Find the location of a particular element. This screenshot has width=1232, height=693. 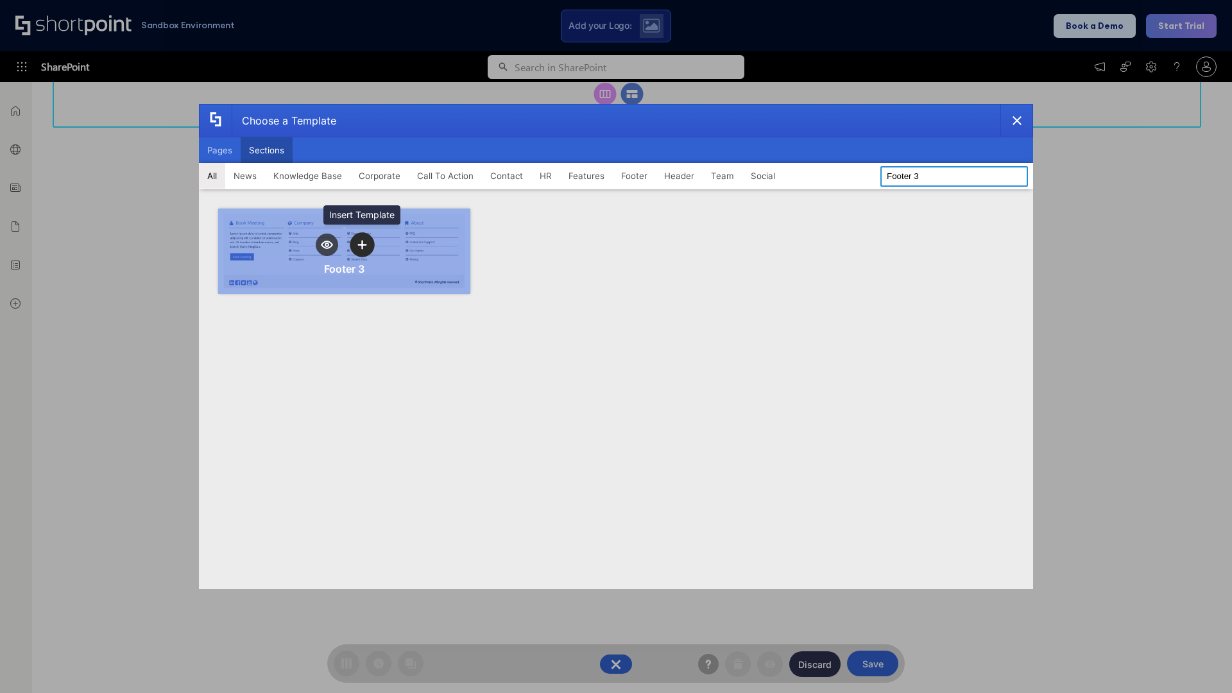

button: Corporate is located at coordinates (379, 176).